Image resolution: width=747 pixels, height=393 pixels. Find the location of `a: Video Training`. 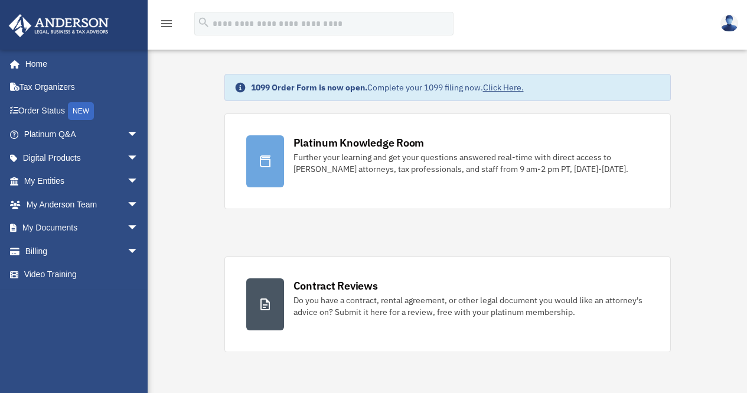

a: Video Training is located at coordinates (82, 274).